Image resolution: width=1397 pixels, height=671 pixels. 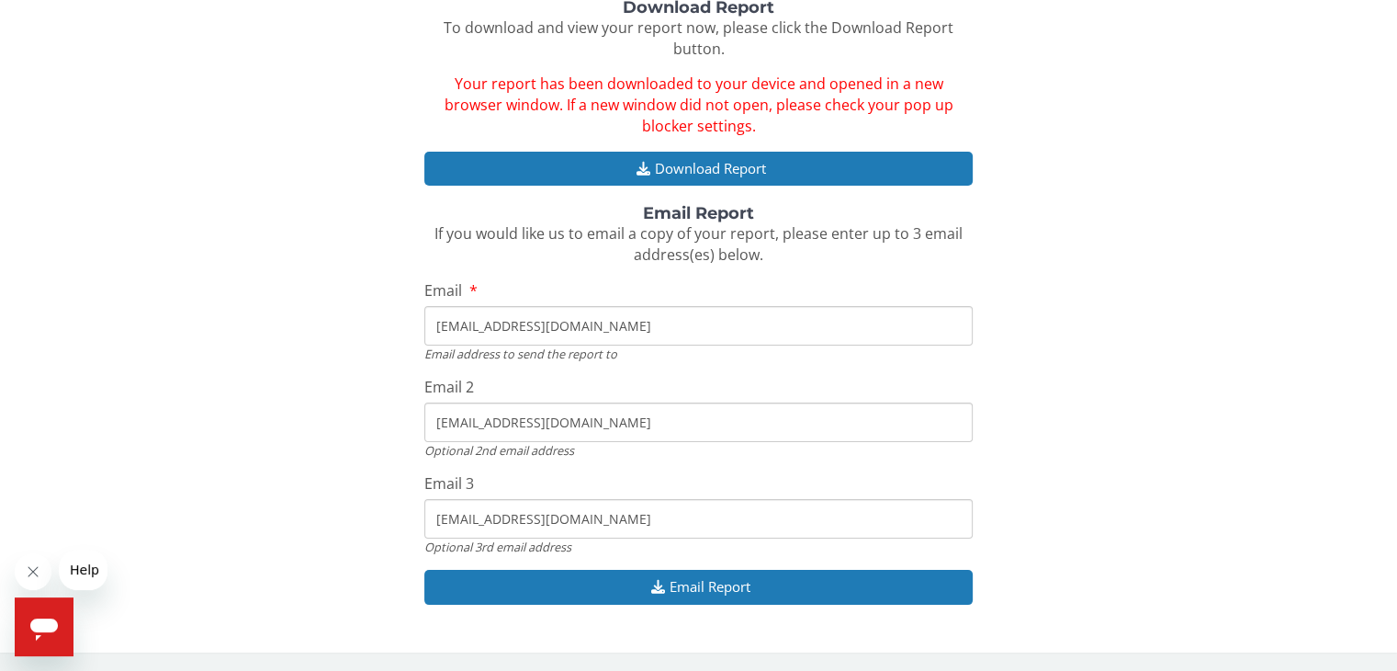 What do you see at coordinates (26, 20) in the screenshot?
I see `span: Help` at bounding box center [26, 20].